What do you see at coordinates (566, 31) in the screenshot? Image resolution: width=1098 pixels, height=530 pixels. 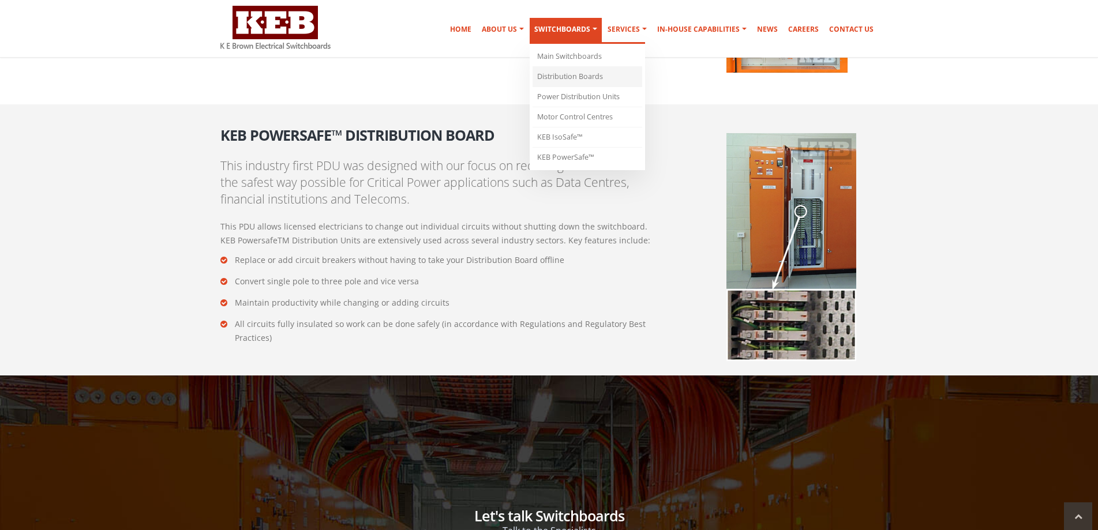 I see `a: Switchboards` at bounding box center [566, 31].